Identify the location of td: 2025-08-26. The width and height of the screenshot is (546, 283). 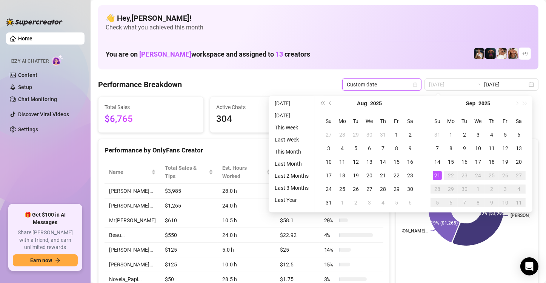
(356, 189).